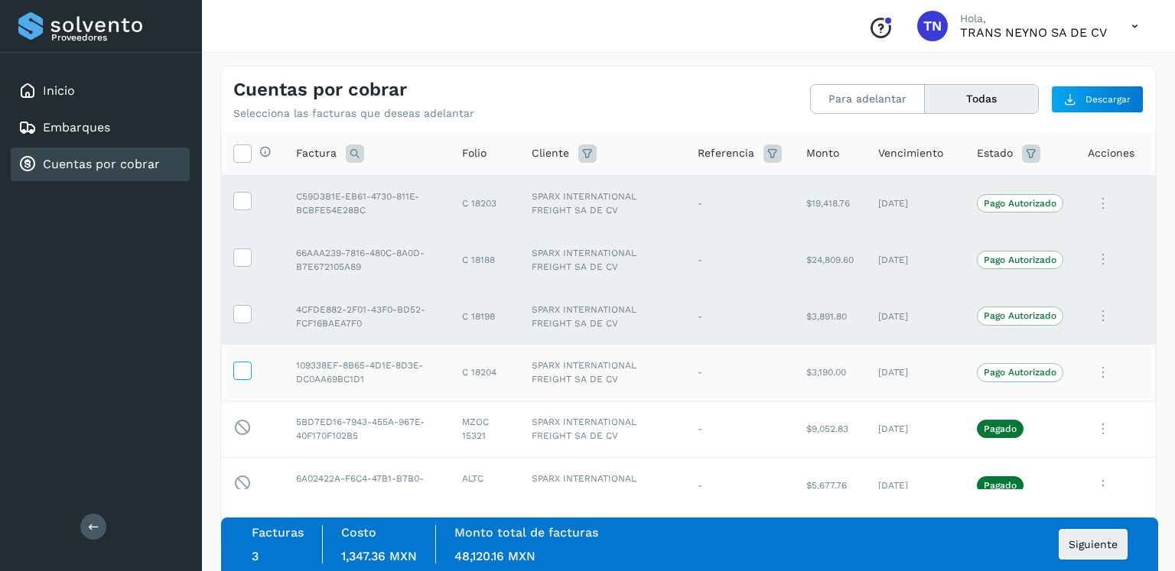  Describe the element at coordinates (830, 203) in the screenshot. I see `td: $19,418.76` at that location.